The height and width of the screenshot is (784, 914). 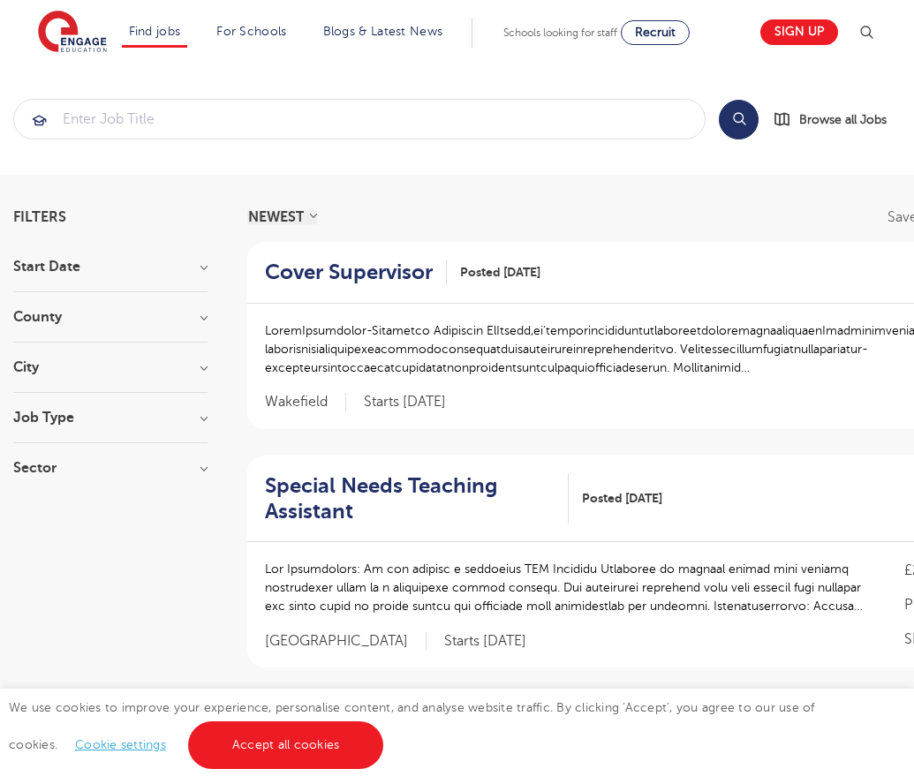 I want to click on h3: Start Date, so click(x=110, y=267).